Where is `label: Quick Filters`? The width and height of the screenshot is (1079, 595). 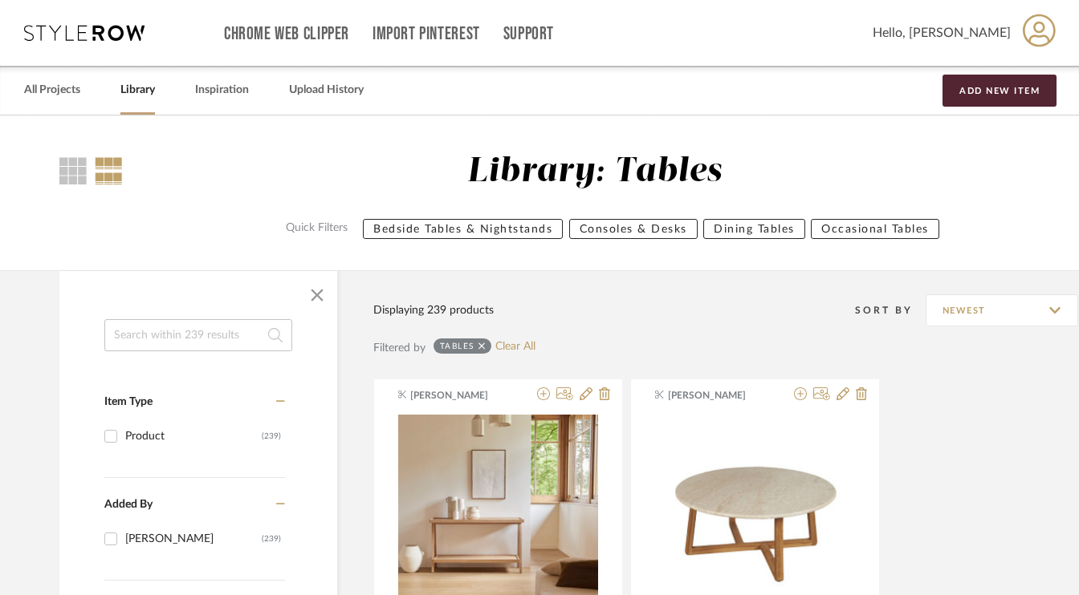 label: Quick Filters is located at coordinates (316, 229).